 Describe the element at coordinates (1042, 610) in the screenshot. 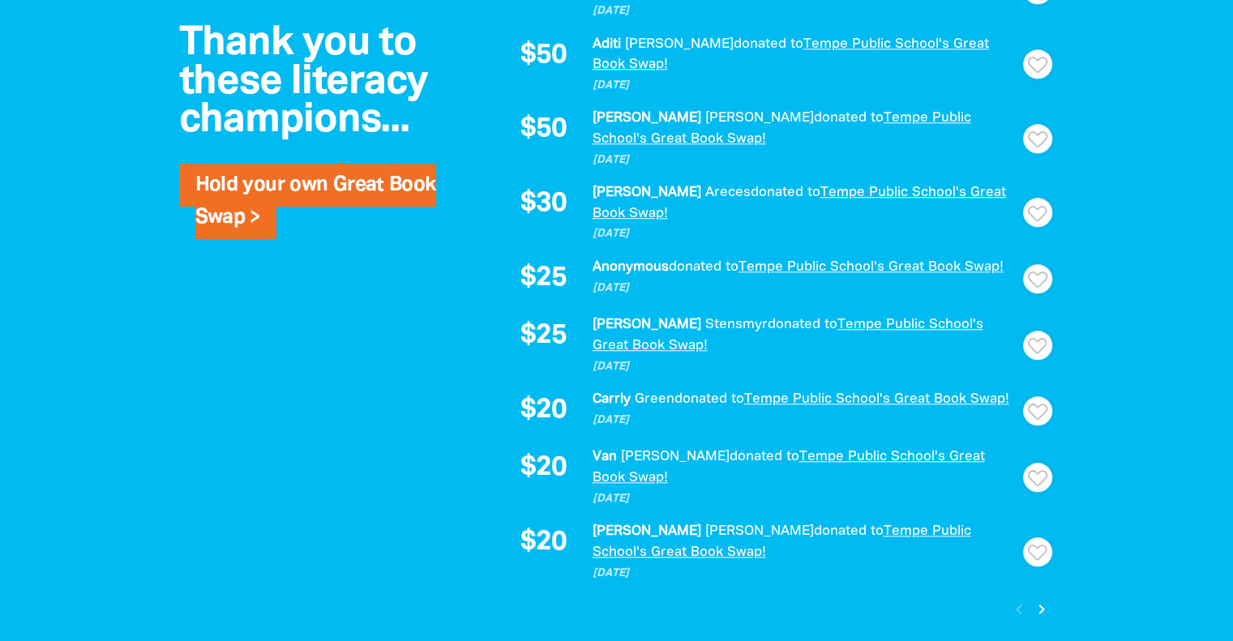

I see `i: chevron_right` at that location.